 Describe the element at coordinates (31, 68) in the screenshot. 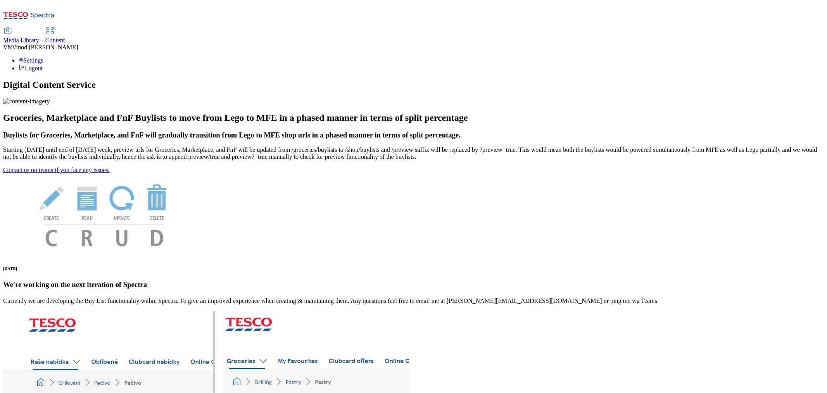

I see `a: Logout` at that location.